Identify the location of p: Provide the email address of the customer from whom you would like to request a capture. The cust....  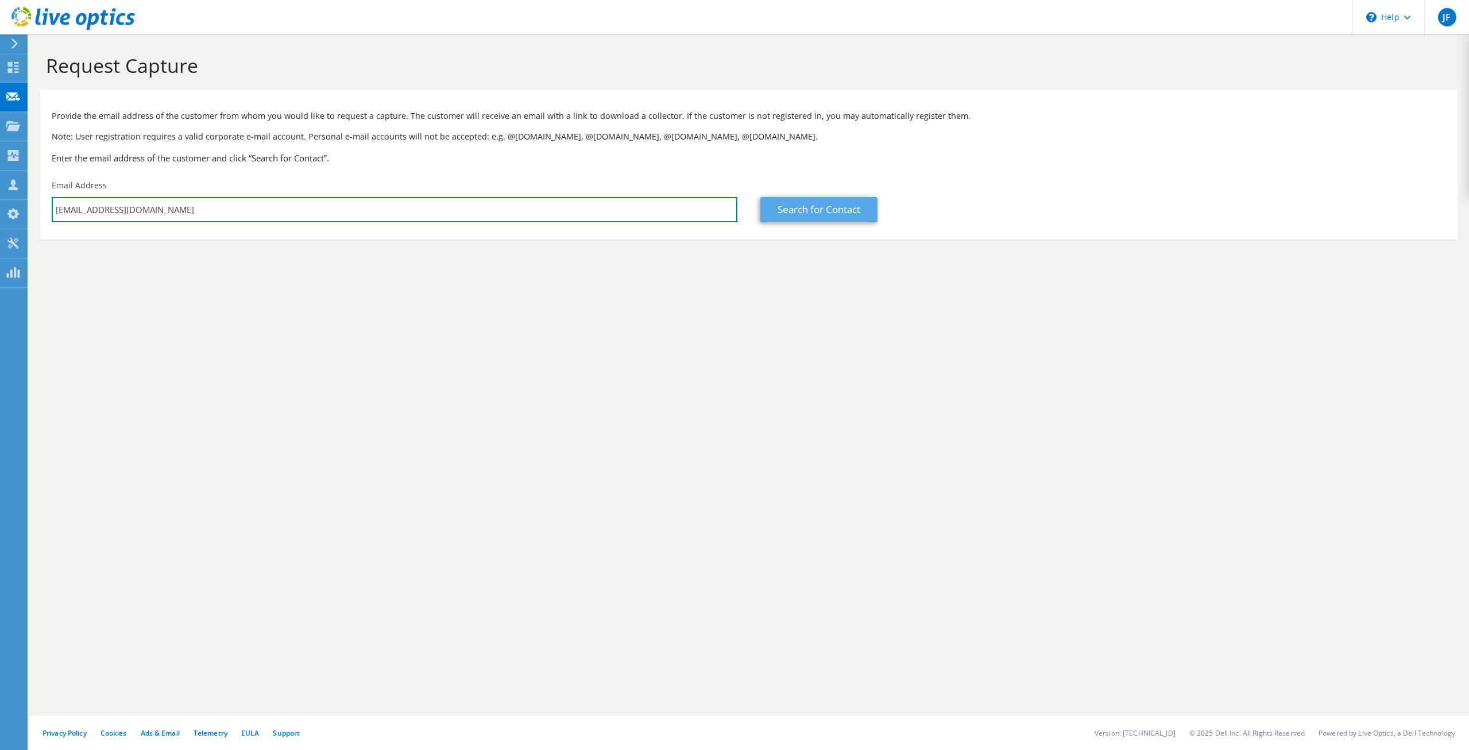
(749, 116).